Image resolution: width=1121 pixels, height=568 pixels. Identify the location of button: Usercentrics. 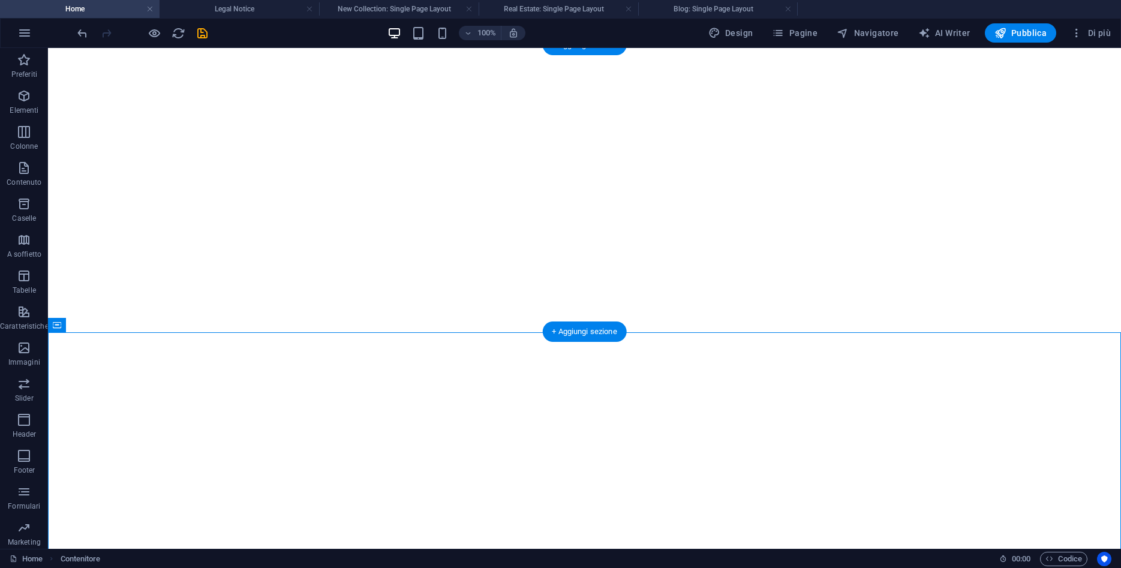
(1104, 559).